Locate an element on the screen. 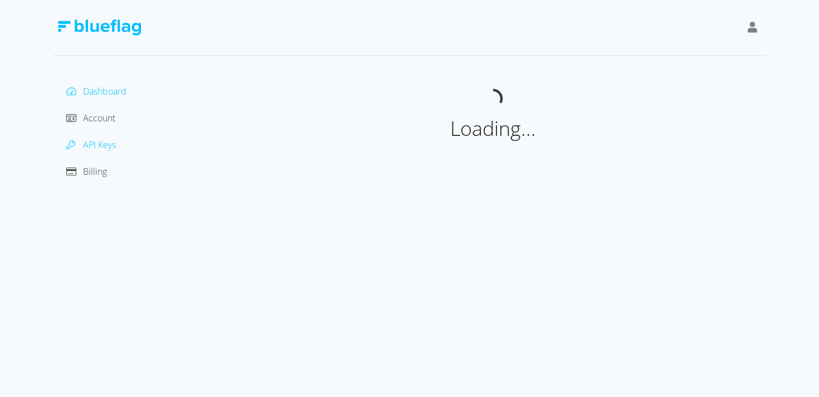 The width and height of the screenshot is (819, 397). img: Blue Flag Logo is located at coordinates (99, 27).